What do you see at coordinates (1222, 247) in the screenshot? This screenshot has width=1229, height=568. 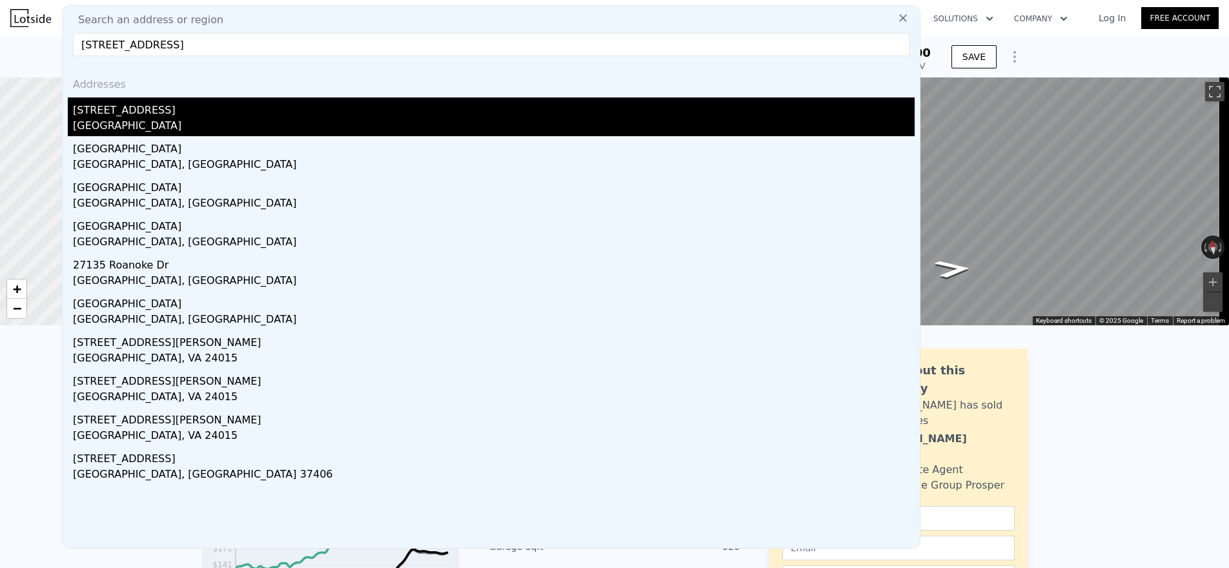 I see `button: Rotate clockwise` at bounding box center [1222, 247].